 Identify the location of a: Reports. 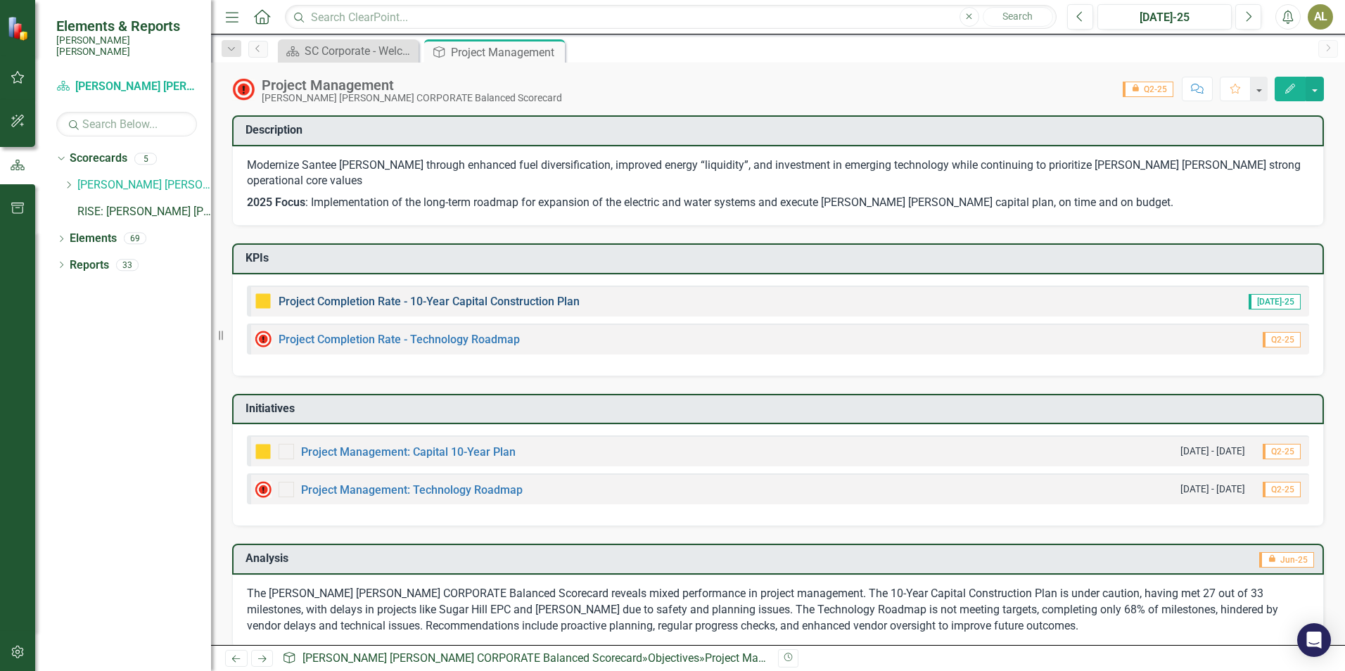
(89, 265).